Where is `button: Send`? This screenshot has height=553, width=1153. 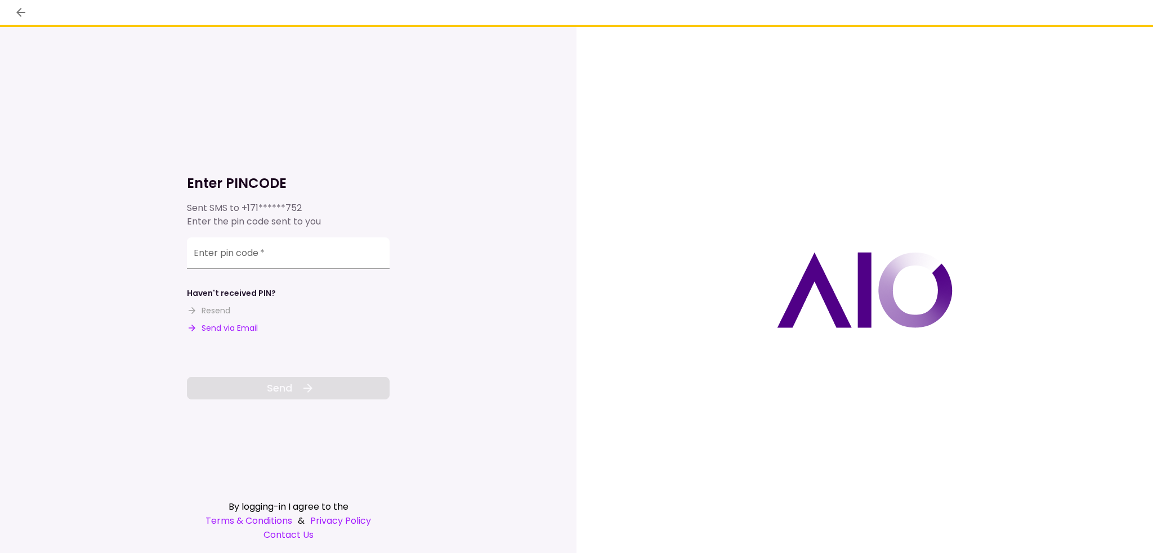
button: Send is located at coordinates (288, 389).